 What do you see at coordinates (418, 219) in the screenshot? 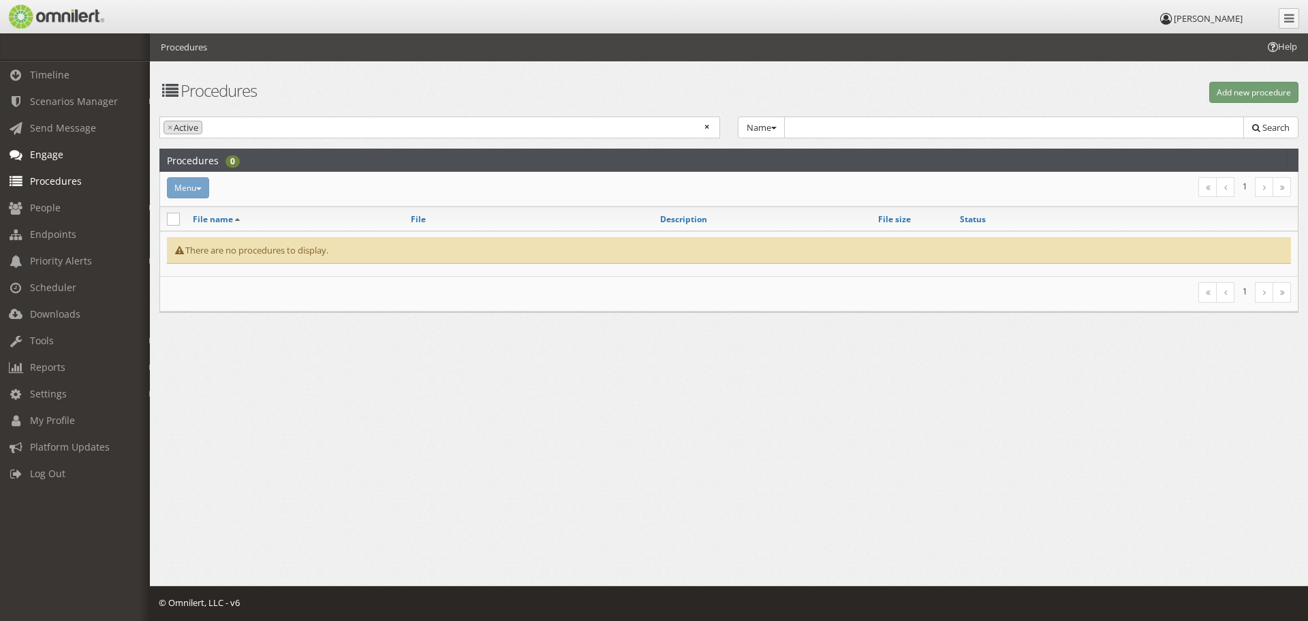
I see `a: File` at bounding box center [418, 219].